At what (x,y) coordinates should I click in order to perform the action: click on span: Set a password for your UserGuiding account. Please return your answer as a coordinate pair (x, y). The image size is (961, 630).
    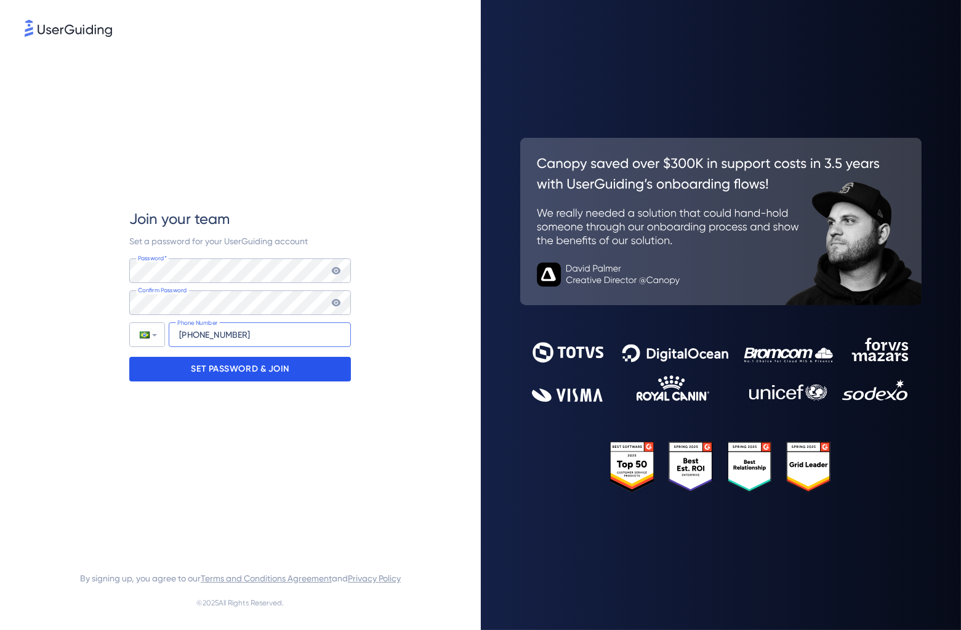
    Looking at the image, I should click on (218, 241).